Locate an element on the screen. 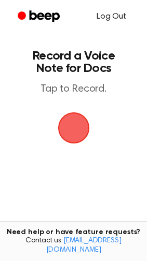  span: Contact us is located at coordinates (73, 245).